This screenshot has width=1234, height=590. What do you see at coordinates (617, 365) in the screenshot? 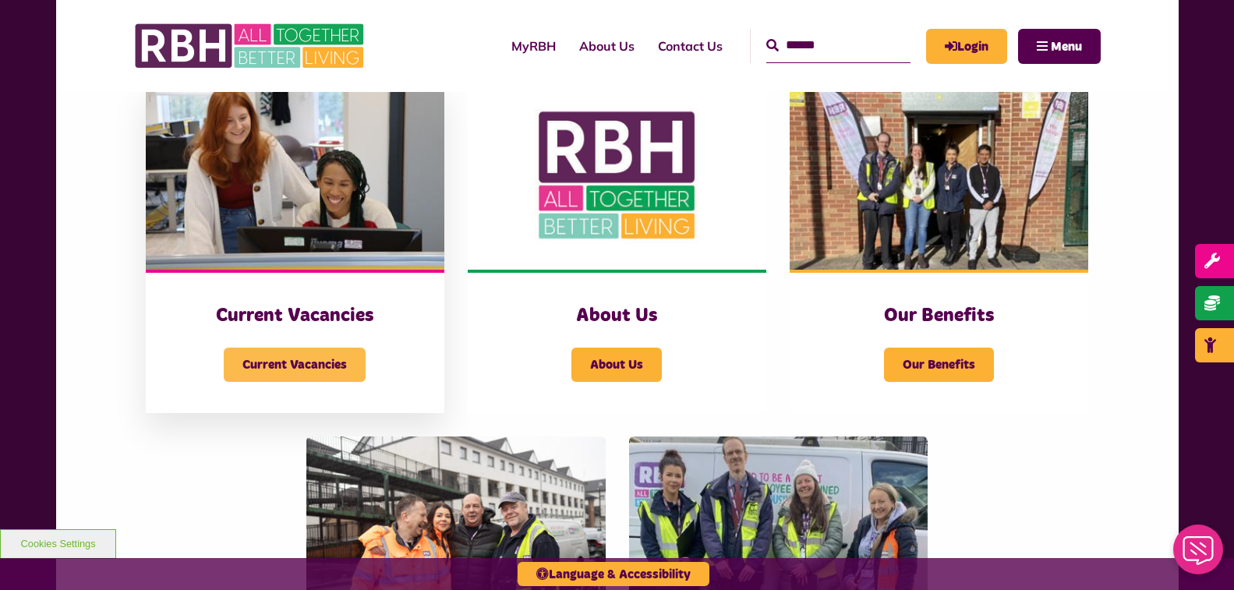
I see `span: About Us` at bounding box center [617, 365].